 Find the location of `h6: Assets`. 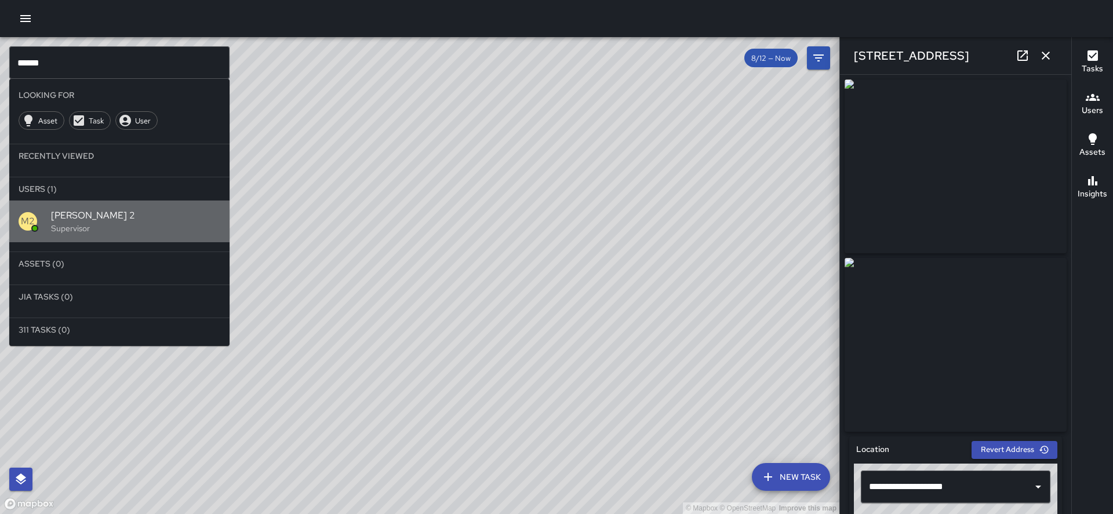

h6: Assets is located at coordinates (1092, 152).